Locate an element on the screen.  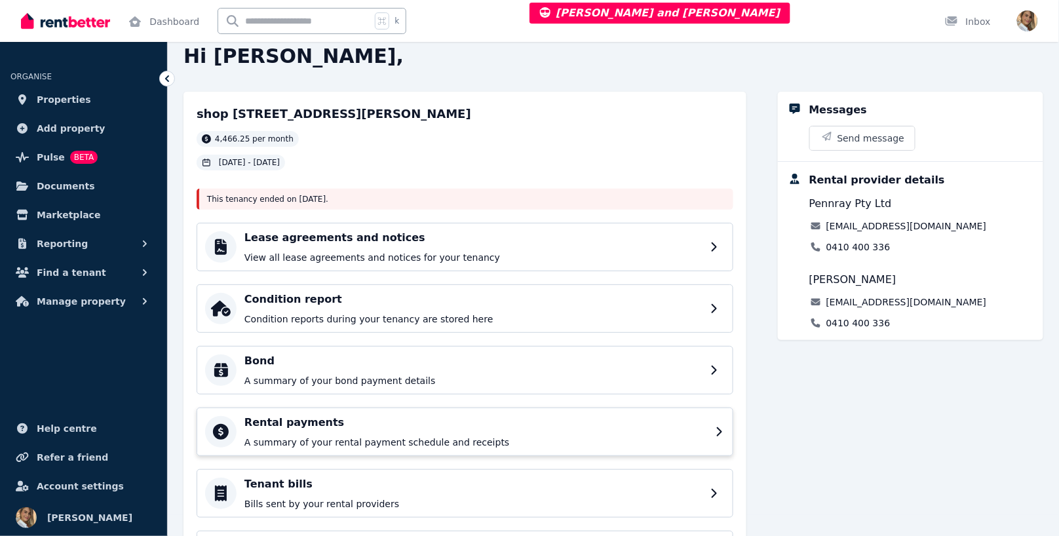
span: Find a tenant is located at coordinates (71, 273).